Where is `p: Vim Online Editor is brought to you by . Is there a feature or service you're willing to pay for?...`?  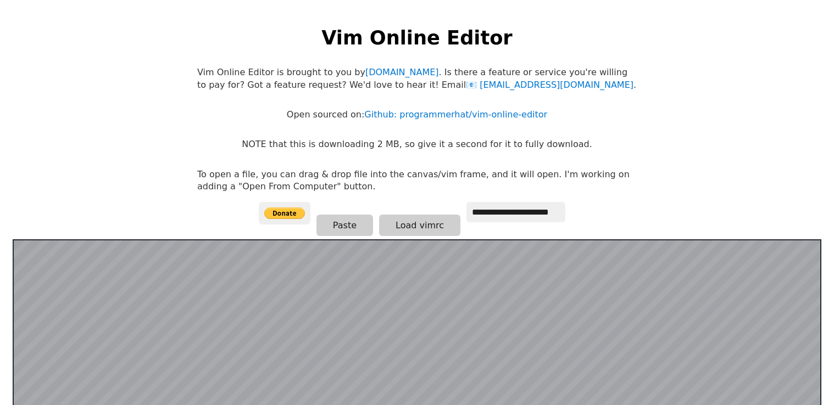
p: Vim Online Editor is brought to you by . Is there a feature or service you're willing to pay for?... is located at coordinates (417, 79).